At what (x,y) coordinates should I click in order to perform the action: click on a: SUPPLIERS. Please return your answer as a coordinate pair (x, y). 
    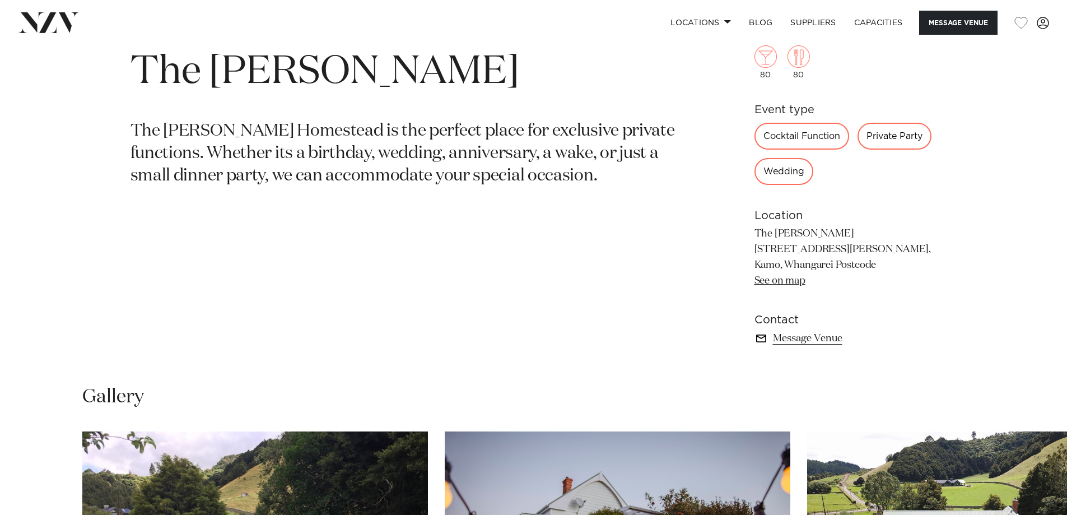
    Looking at the image, I should click on (813, 22).